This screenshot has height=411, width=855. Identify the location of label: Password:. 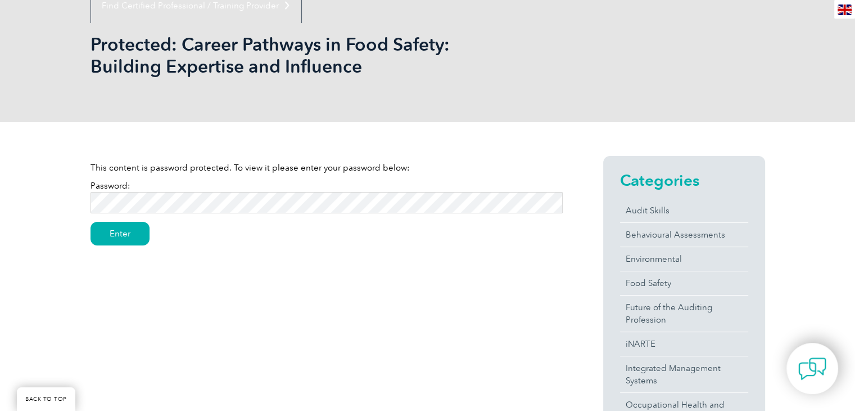
(327, 194).